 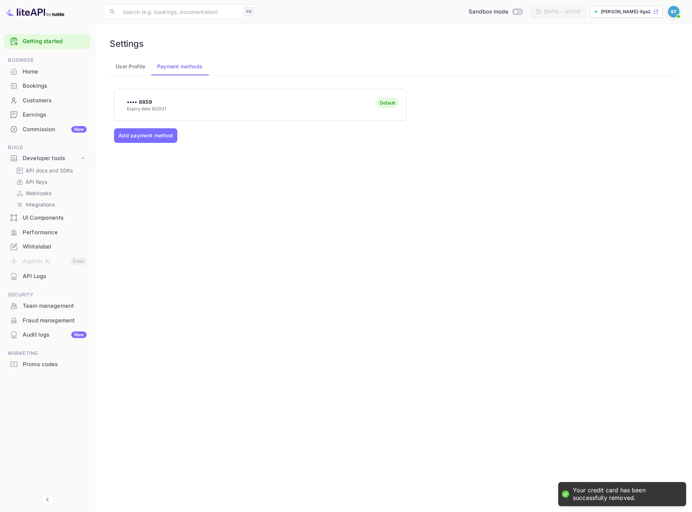 I want to click on a: API Logs, so click(x=47, y=276).